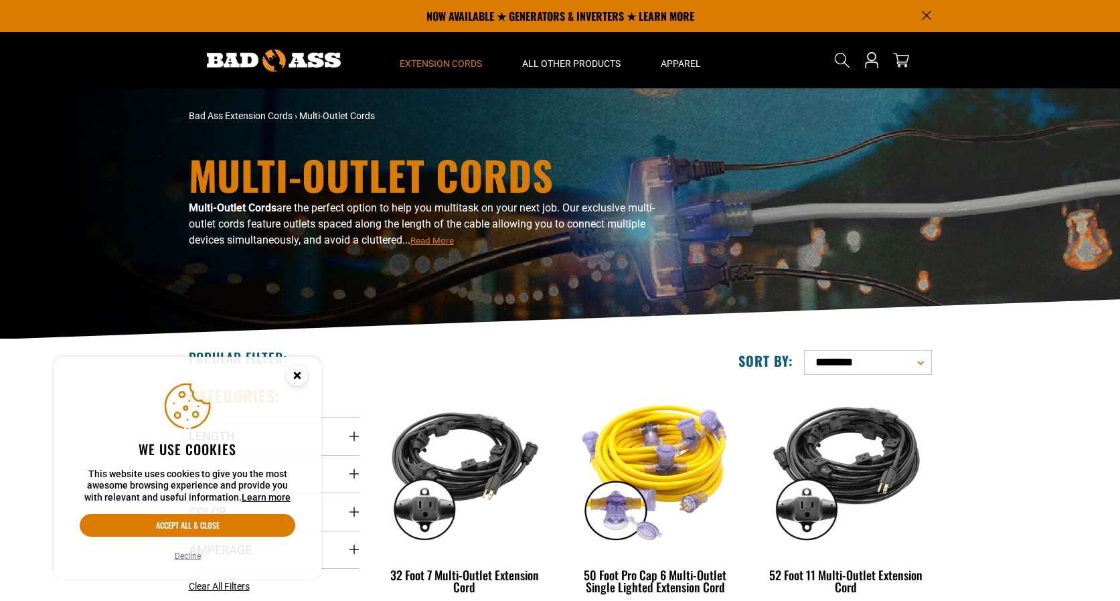 Image resolution: width=1120 pixels, height=601 pixels. Describe the element at coordinates (274, 60) in the screenshot. I see `img: Bad Ass Extension Cords` at that location.